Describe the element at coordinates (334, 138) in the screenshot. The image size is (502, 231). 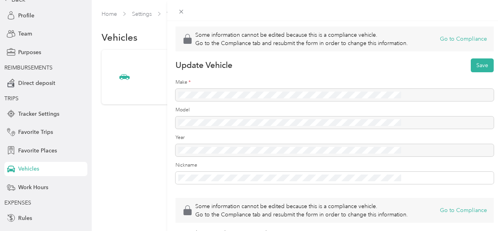
I see `label: Year` at that location.